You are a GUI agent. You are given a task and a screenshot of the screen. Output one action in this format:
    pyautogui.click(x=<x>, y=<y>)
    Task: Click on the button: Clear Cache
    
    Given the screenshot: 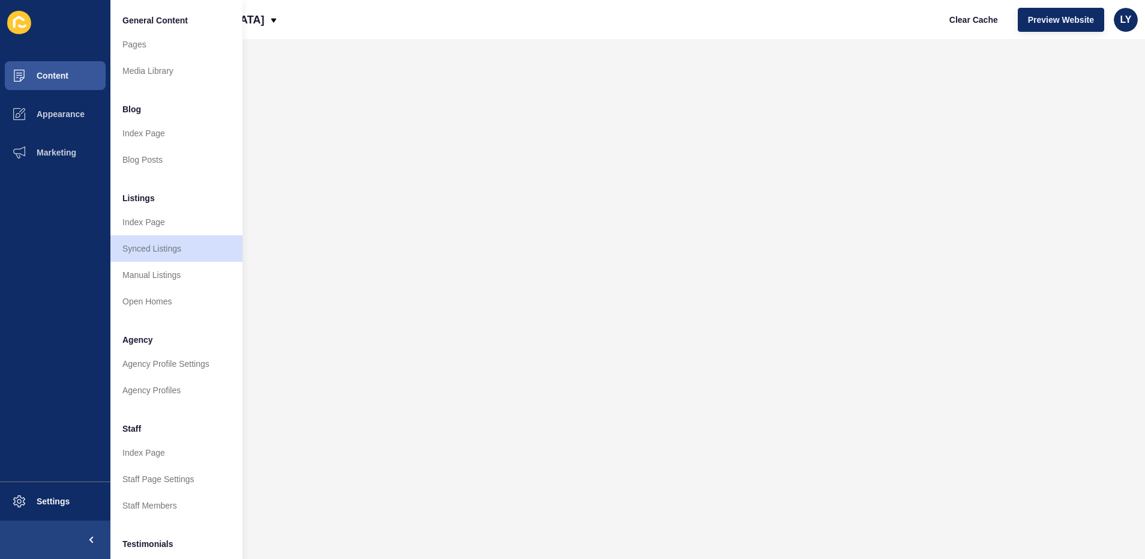 What is the action you would take?
    pyautogui.click(x=973, y=20)
    